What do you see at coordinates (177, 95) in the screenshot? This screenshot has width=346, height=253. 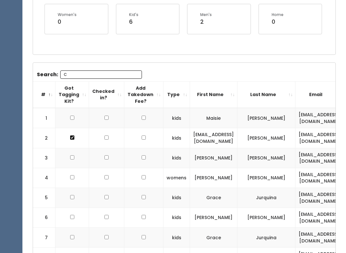 I see `th: Type: activate to sort column ascending` at bounding box center [177, 95].